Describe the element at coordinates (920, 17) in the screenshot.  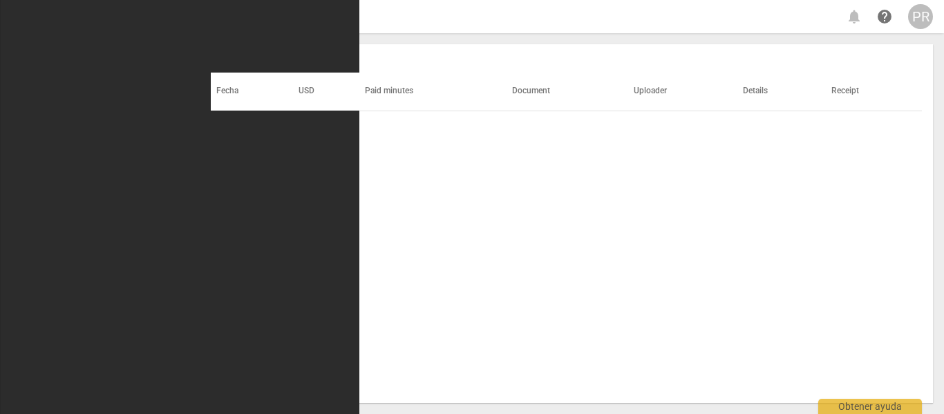
I see `div: PR` at that location.